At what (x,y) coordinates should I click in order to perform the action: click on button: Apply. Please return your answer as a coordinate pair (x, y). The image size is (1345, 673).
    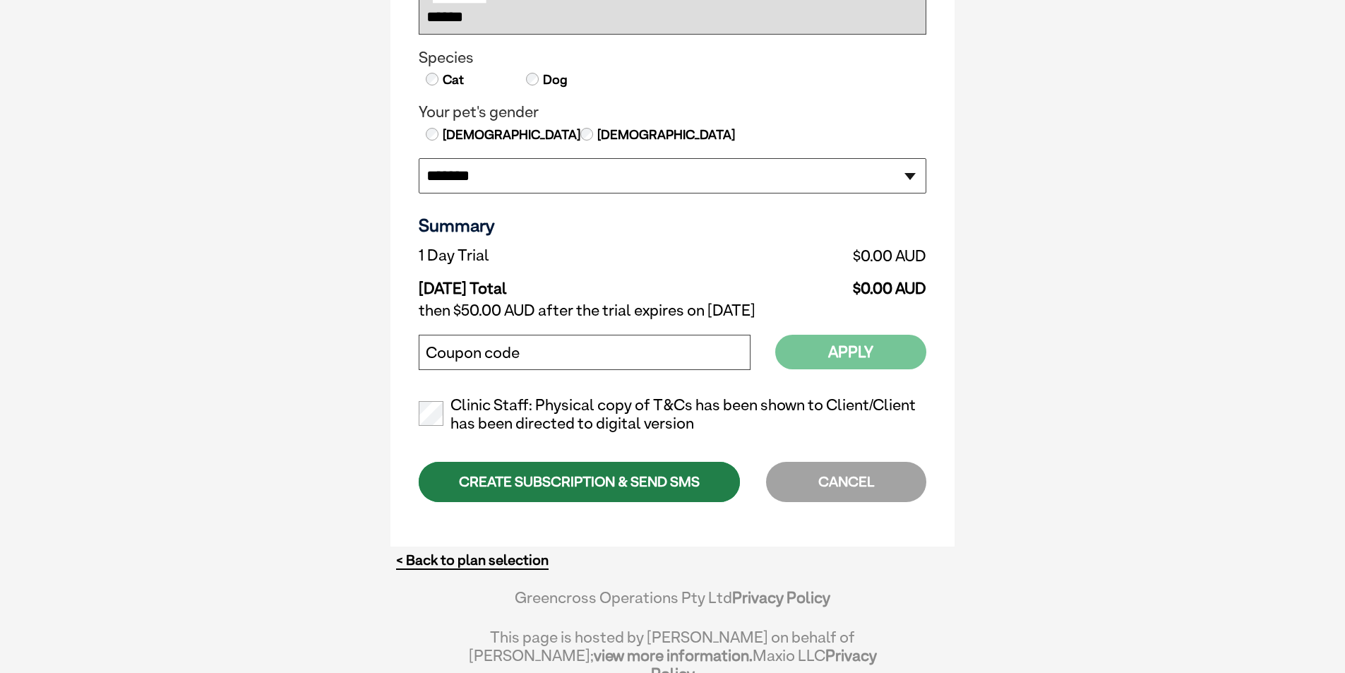
    Looking at the image, I should click on (851, 352).